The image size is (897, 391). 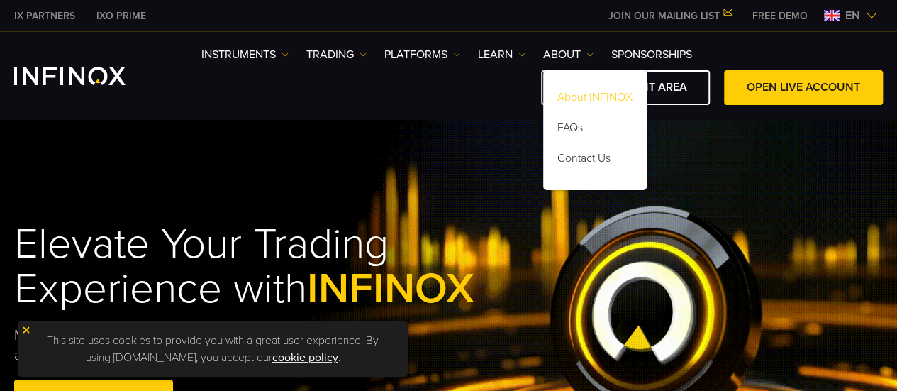 I want to click on a: FAQs, so click(x=595, y=130).